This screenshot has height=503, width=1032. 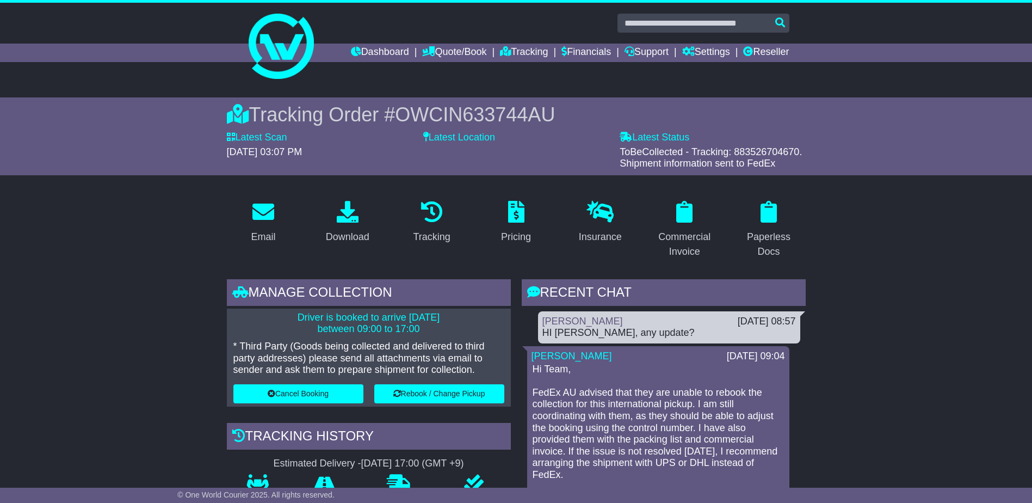 What do you see at coordinates (369, 437) in the screenshot?
I see `div: Tracking history` at bounding box center [369, 437].